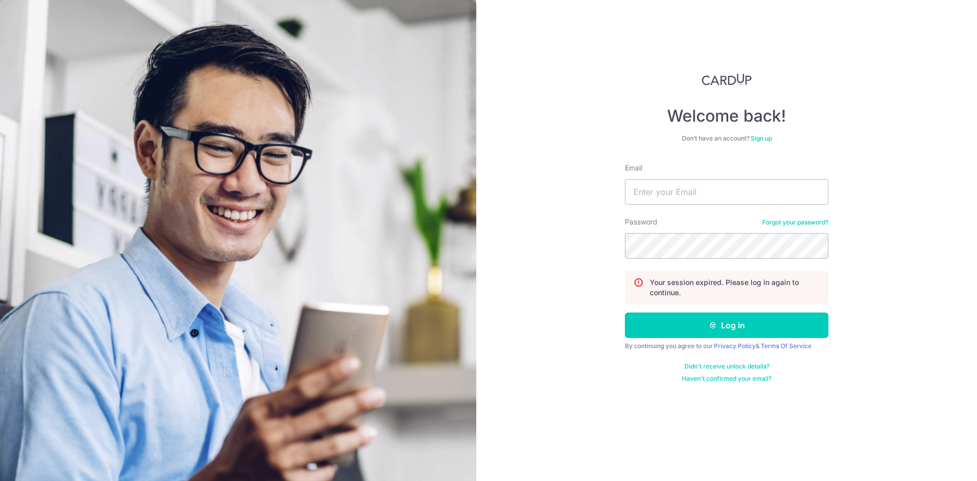 The width and height of the screenshot is (977, 481). What do you see at coordinates (727, 192) in the screenshot?
I see `input: Enter your Email` at bounding box center [727, 192].